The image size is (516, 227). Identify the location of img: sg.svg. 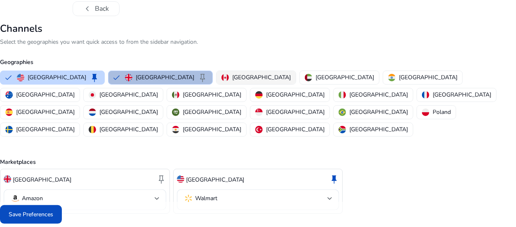
(259, 112).